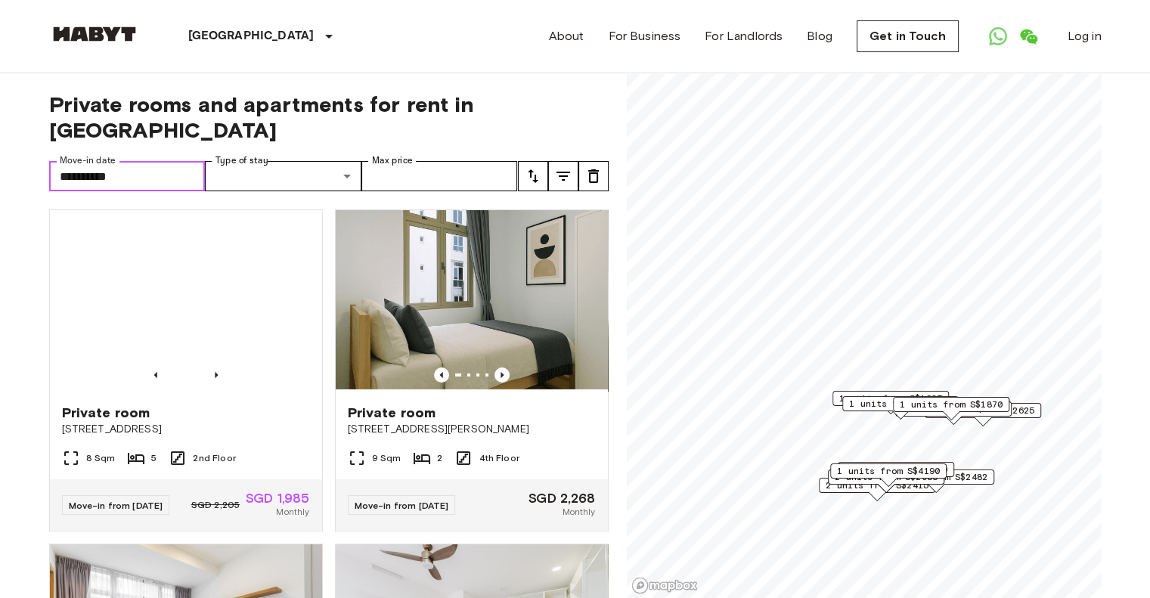 The image size is (1150, 598). Describe the element at coordinates (472, 301) in the screenshot. I see `img: Marketing picture of unit SG-01-001-025-01` at that location.